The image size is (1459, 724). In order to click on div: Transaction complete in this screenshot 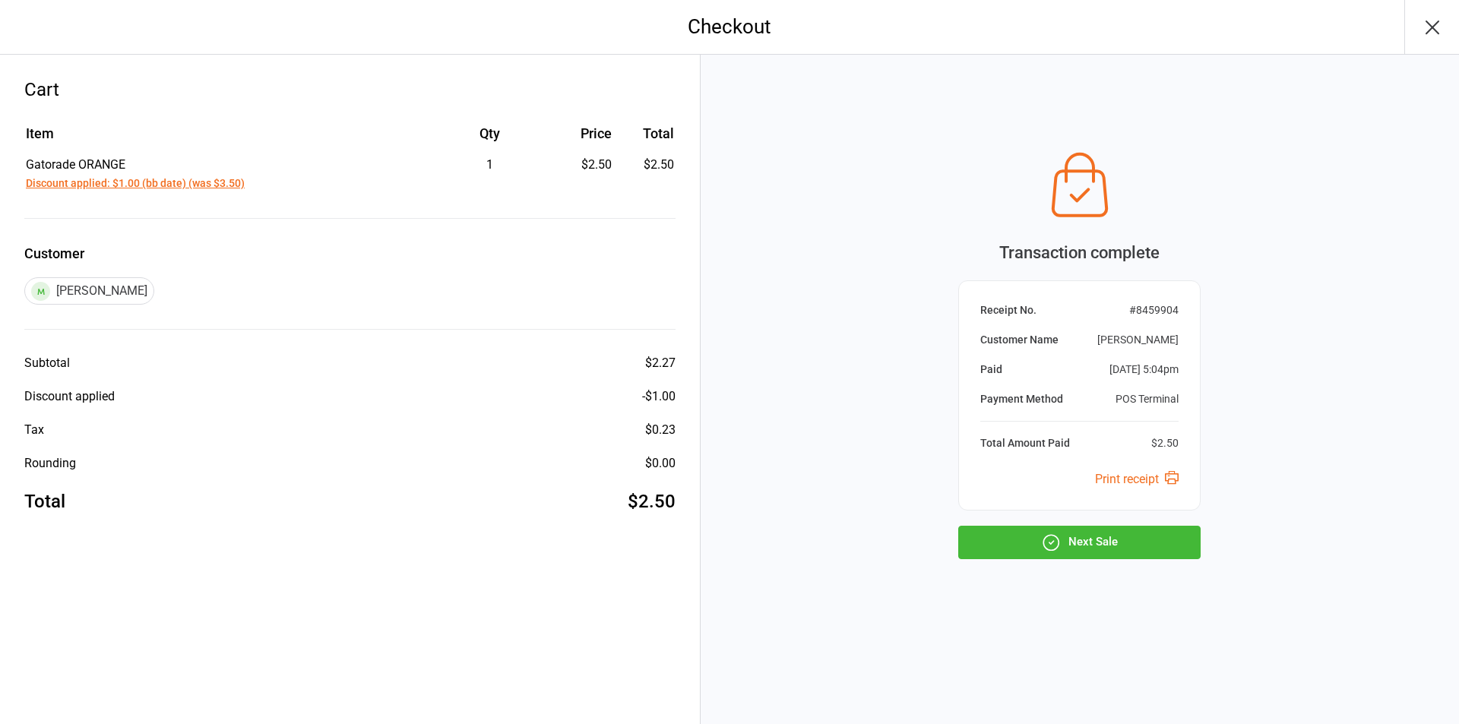, I will do `click(1079, 252)`.